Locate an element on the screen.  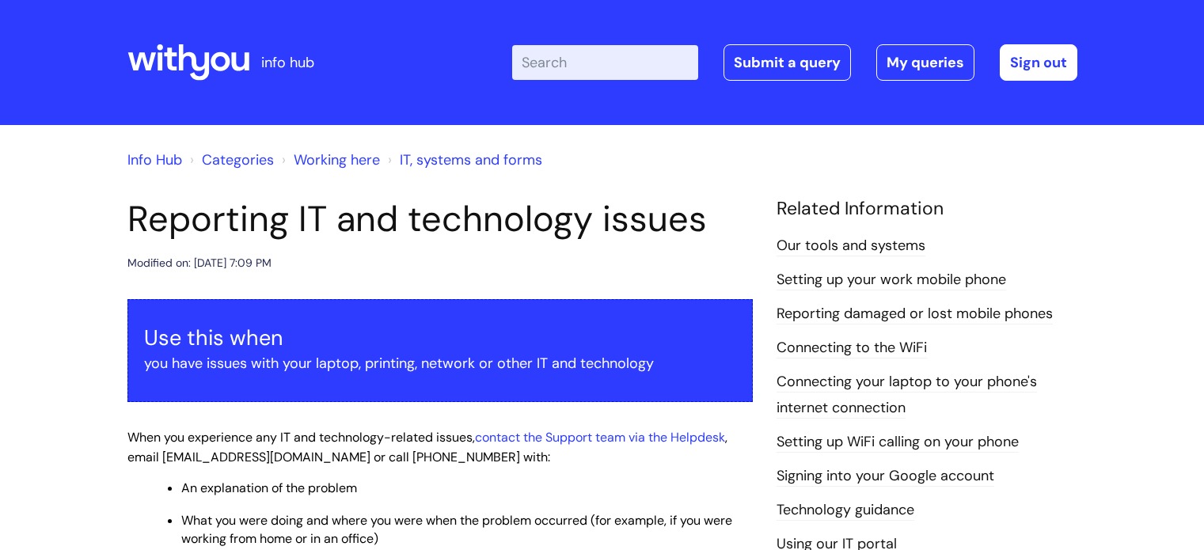
a: Submit a query is located at coordinates (787, 63).